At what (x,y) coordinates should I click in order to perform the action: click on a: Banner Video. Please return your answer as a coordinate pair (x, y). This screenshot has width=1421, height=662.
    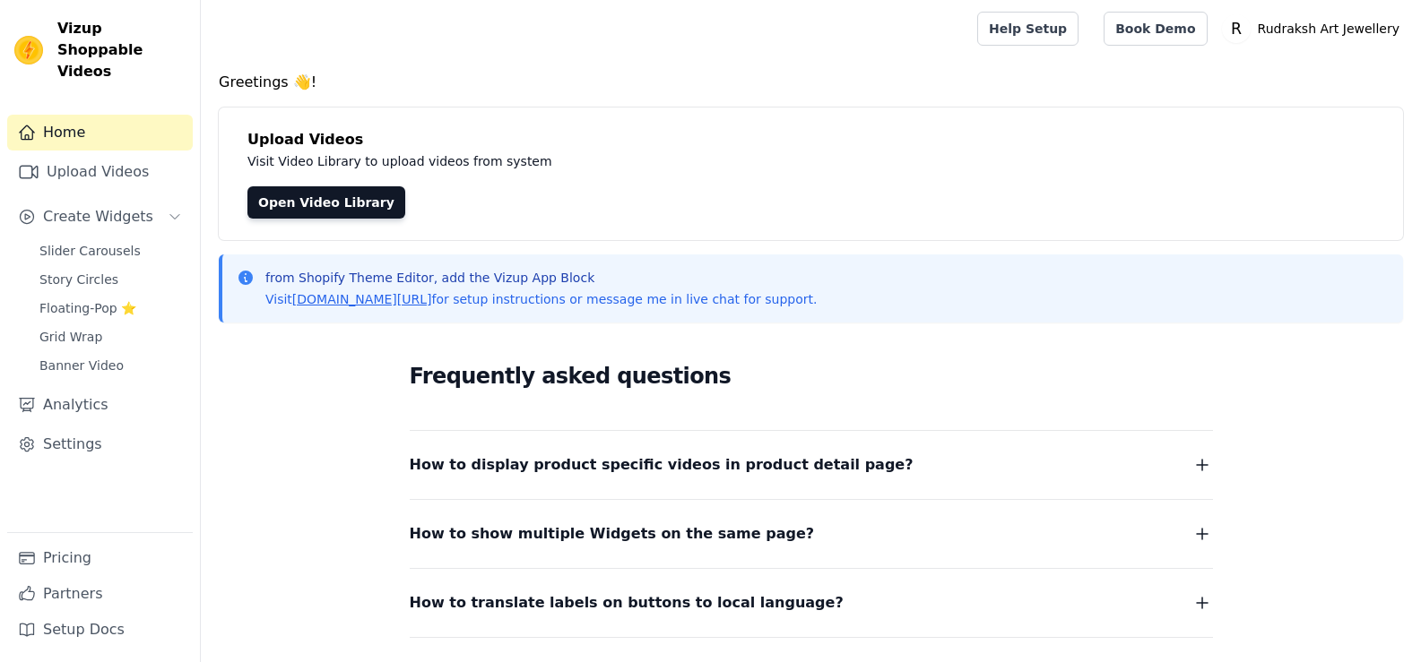
    Looking at the image, I should click on (110, 366).